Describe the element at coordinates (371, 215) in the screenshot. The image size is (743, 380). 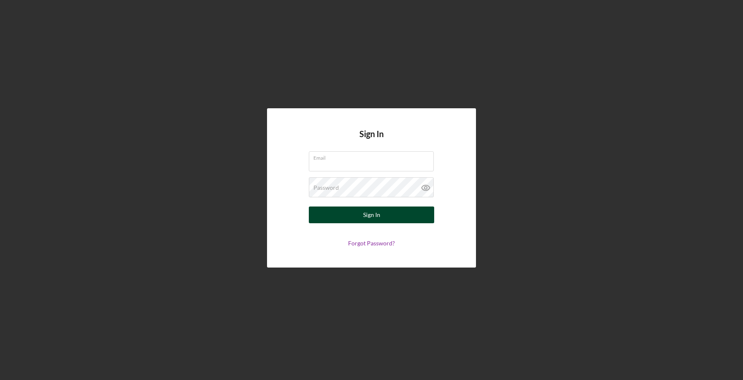
I see `button: Sign In` at that location.